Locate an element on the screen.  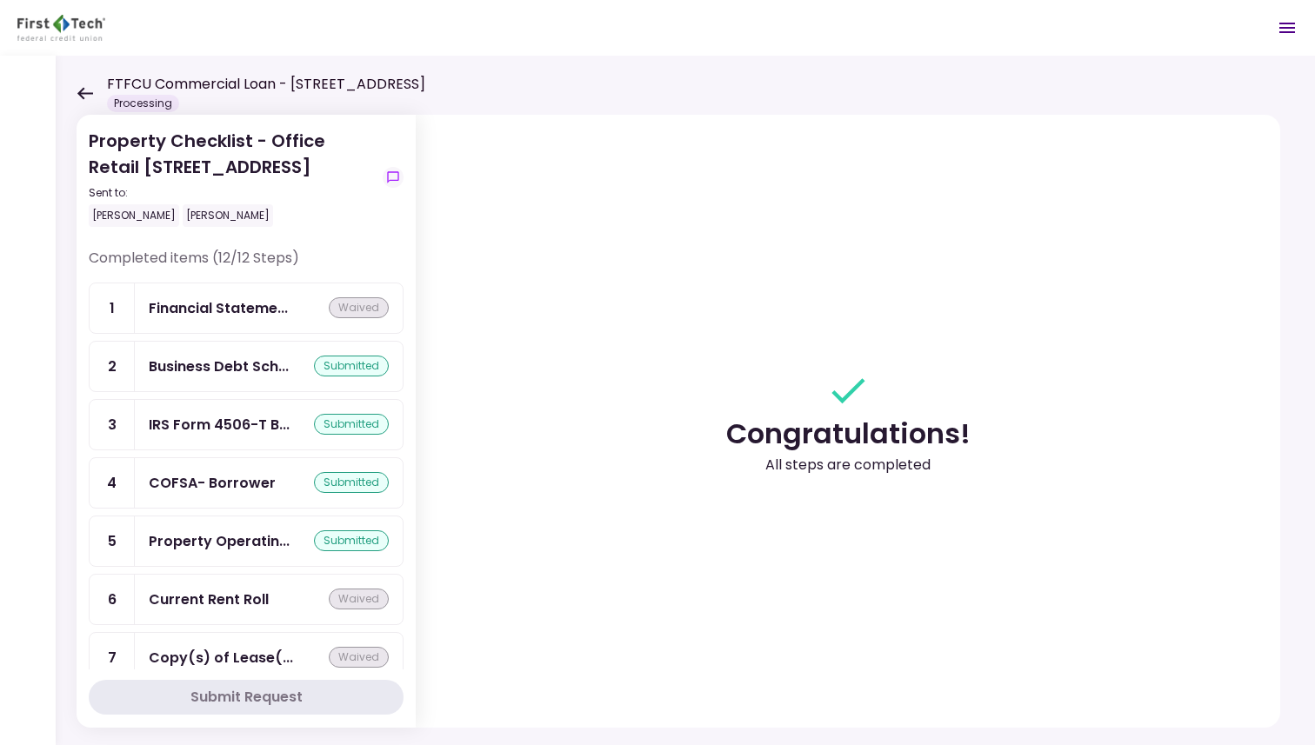
div: 2 is located at coordinates (112, 366).